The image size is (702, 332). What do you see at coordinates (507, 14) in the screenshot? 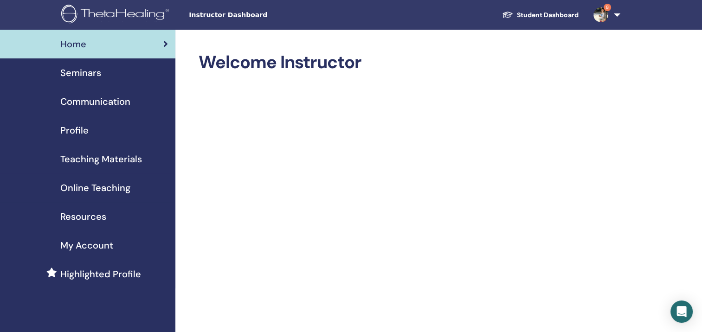
I see `img: graduation-cap-white.svg` at bounding box center [507, 14].